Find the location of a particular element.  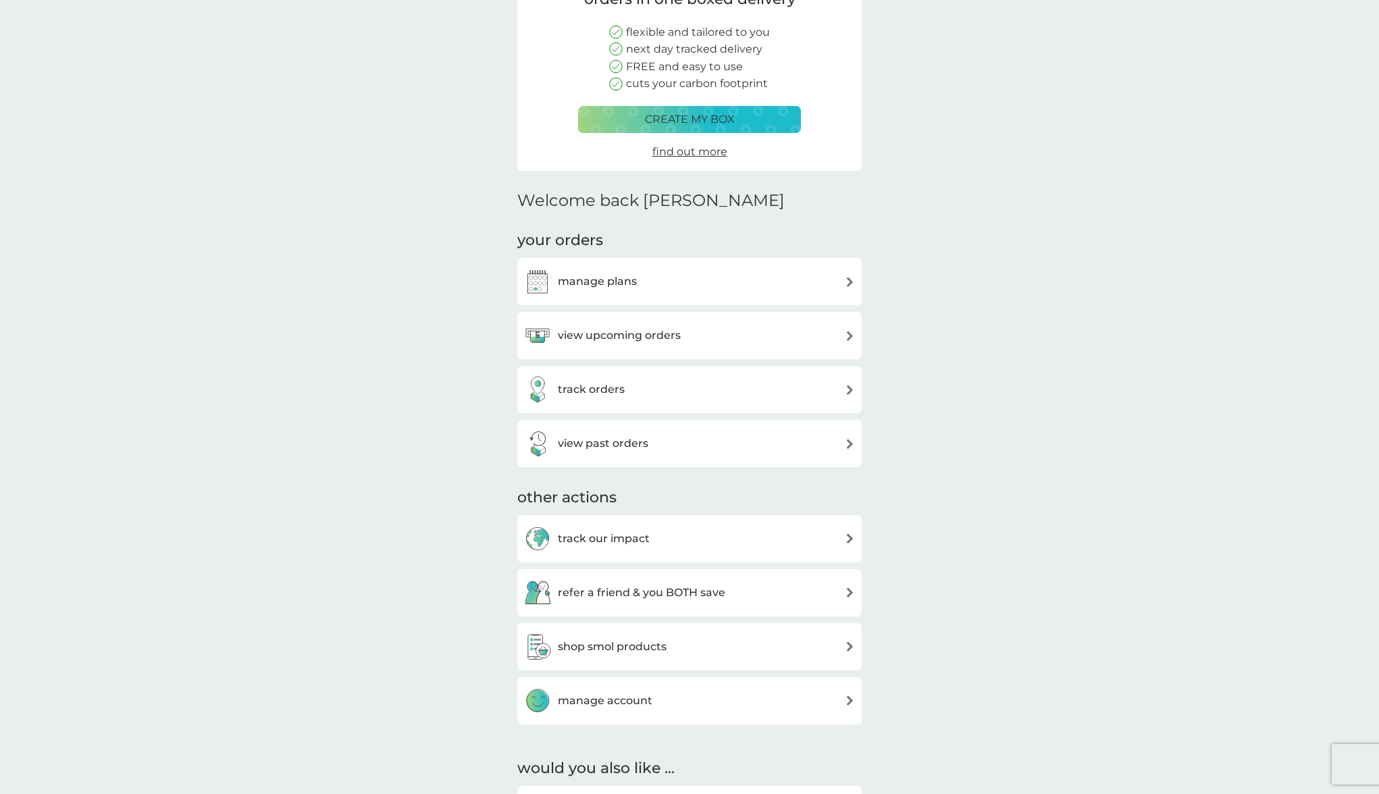

h3: track our impact is located at coordinates (604, 539).